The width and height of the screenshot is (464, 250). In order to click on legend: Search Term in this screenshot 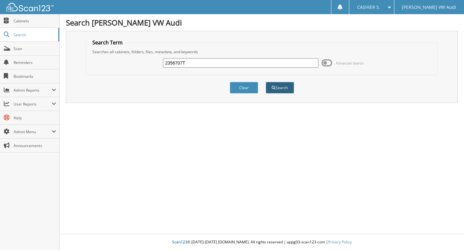, I will do `click(108, 43)`.